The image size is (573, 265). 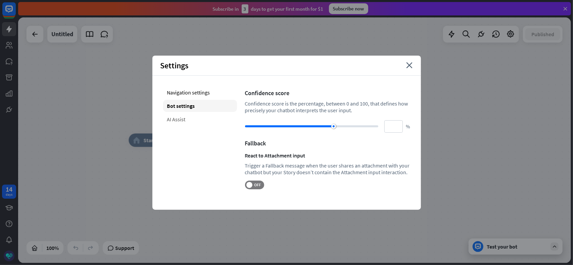 What do you see at coordinates (9, 195) in the screenshot?
I see `div: days` at bounding box center [9, 195].